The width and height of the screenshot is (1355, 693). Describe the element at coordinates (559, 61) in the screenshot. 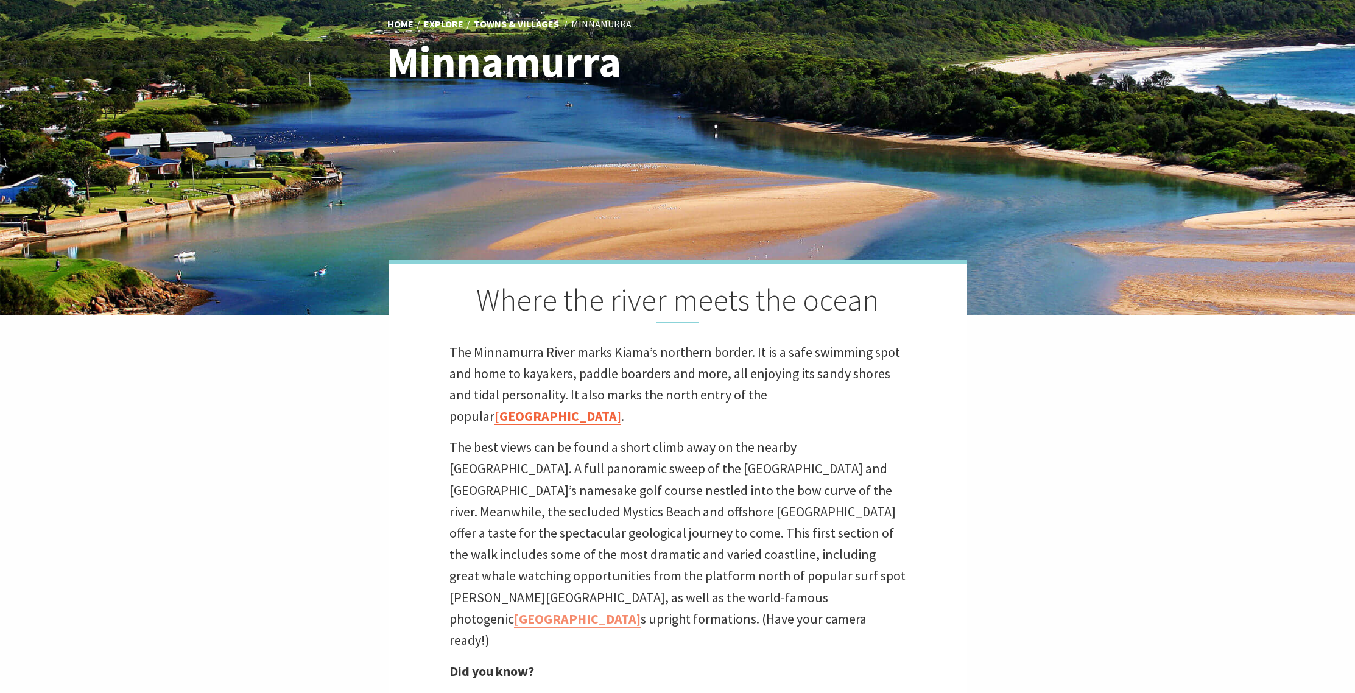

I see `h1: Minnamurra` at that location.